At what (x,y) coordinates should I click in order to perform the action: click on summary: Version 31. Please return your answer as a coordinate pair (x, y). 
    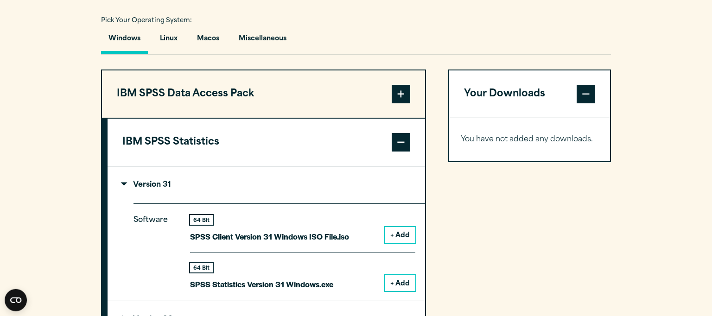
    Looking at the image, I should click on (266, 185).